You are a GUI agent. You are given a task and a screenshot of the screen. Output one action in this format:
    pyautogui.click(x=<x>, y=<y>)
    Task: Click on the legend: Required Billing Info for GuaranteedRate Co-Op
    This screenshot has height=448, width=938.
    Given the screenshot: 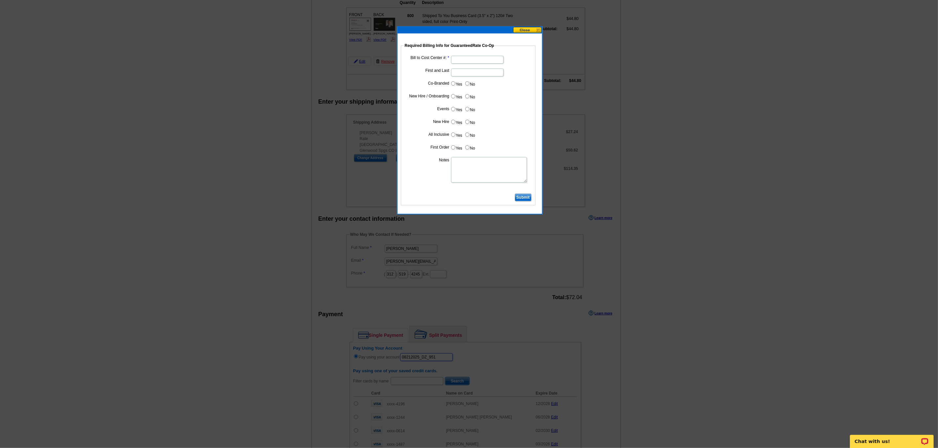 What is the action you would take?
    pyautogui.click(x=449, y=46)
    